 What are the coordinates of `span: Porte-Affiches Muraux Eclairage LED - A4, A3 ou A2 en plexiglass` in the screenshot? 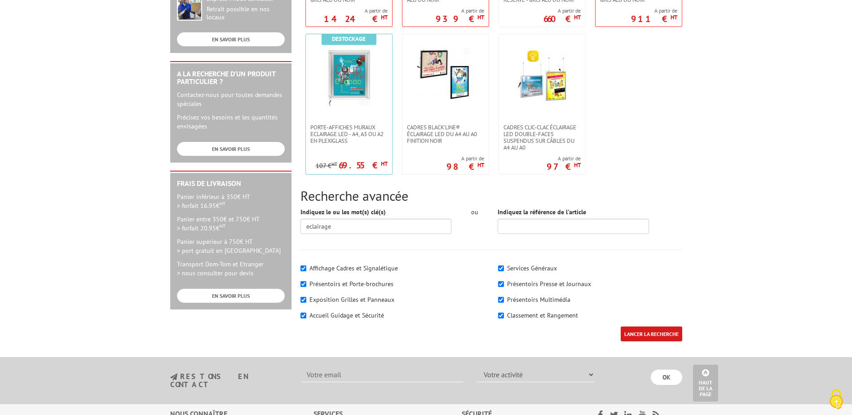 It's located at (349, 134).